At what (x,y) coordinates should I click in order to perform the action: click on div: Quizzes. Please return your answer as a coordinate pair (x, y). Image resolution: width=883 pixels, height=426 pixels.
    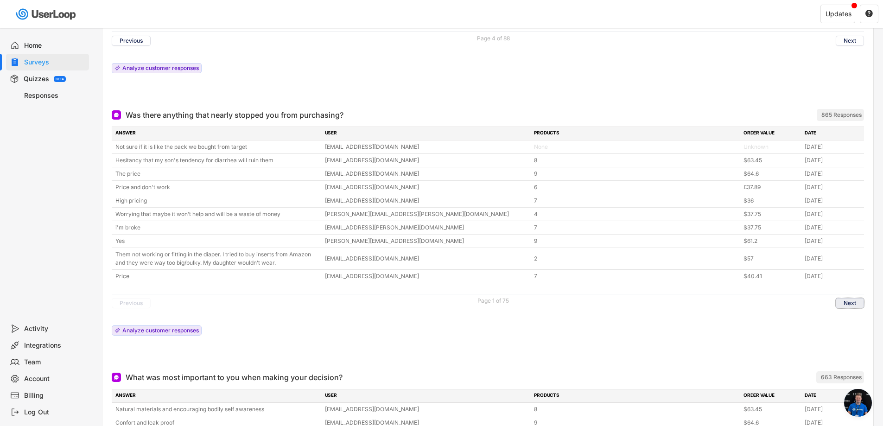
    Looking at the image, I should click on (36, 79).